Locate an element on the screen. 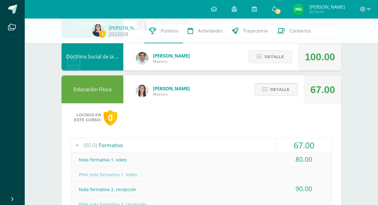 This screenshot has height=205, width=378. span: Mi Perfil is located at coordinates (327, 12).